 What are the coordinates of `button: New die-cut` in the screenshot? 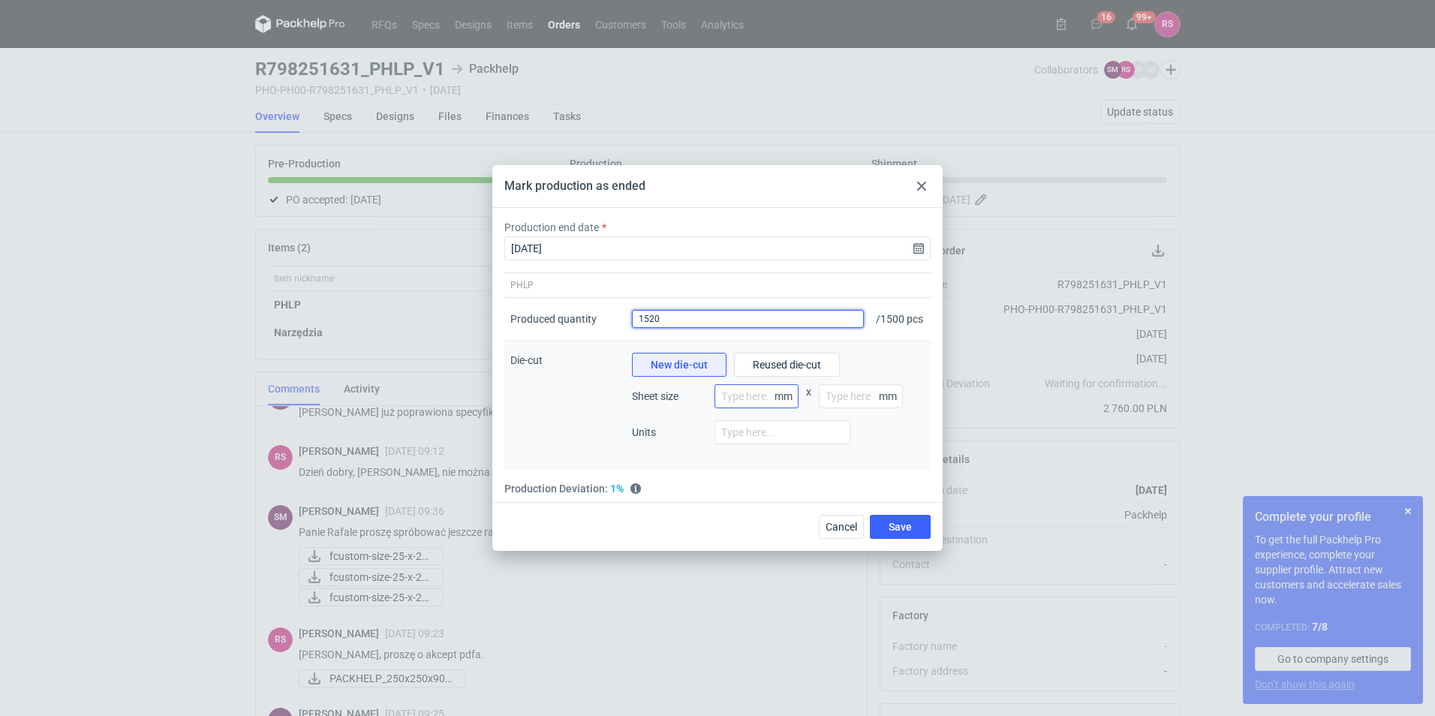 It's located at (679, 365).